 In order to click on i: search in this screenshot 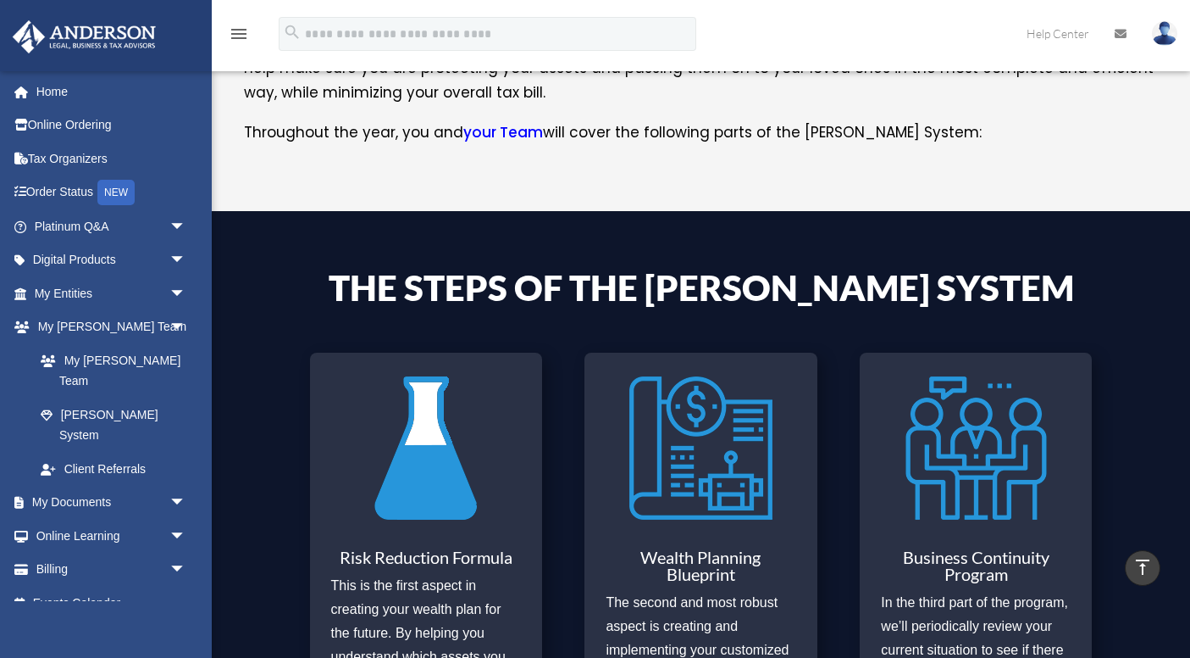, I will do `click(292, 32)`.